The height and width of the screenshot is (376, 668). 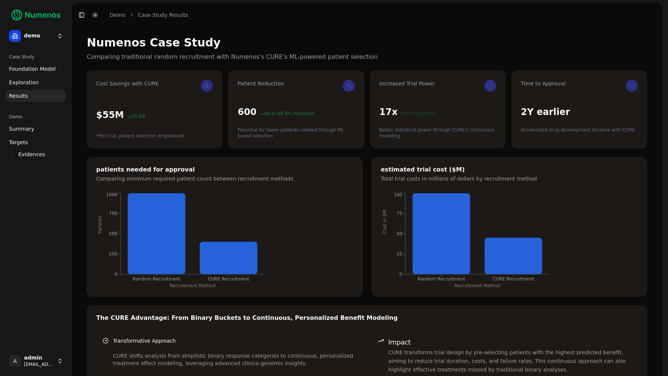 What do you see at coordinates (438, 133) in the screenshot?
I see `p: Better statistical power through CURE's continuous modeling` at bounding box center [438, 133].